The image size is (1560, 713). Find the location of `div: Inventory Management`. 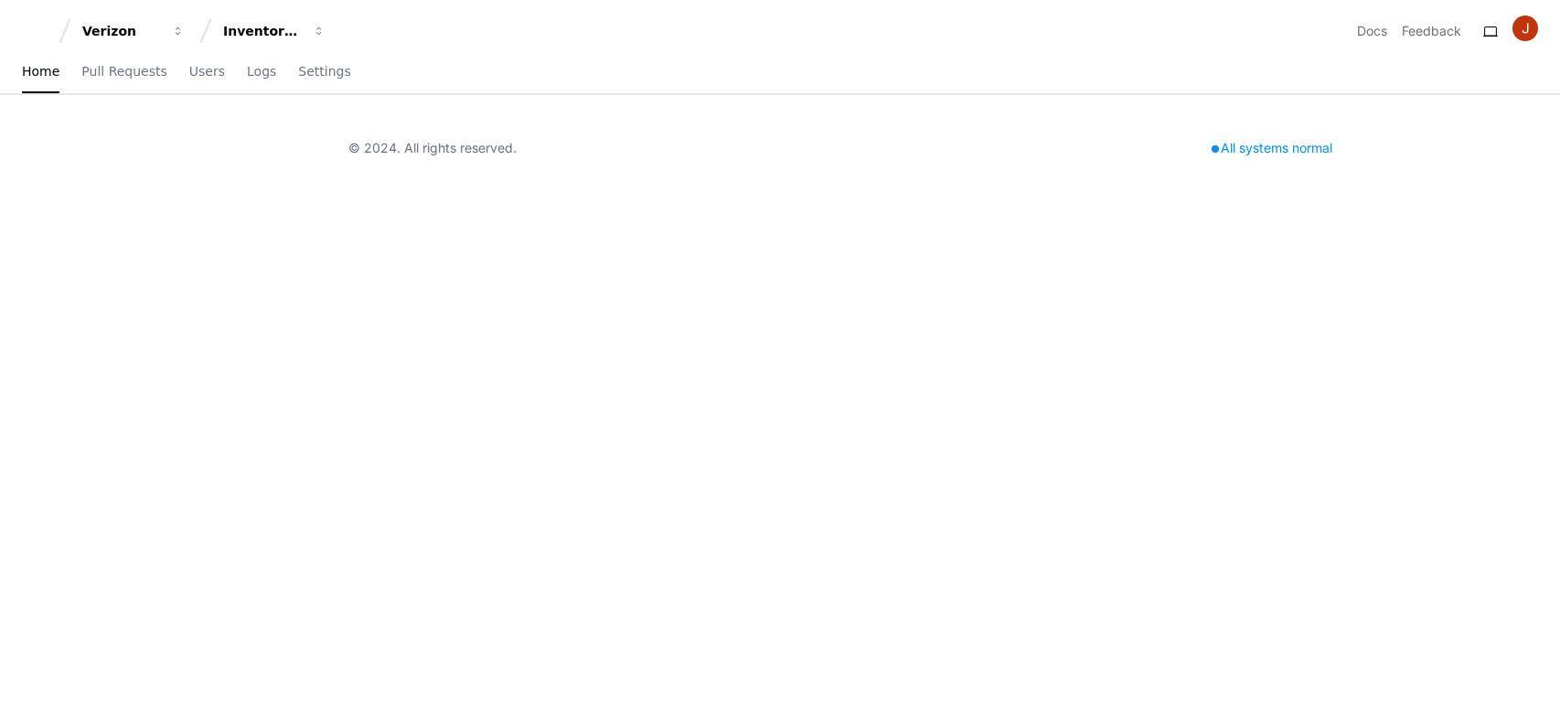

div: Inventory Management is located at coordinates (262, 31).